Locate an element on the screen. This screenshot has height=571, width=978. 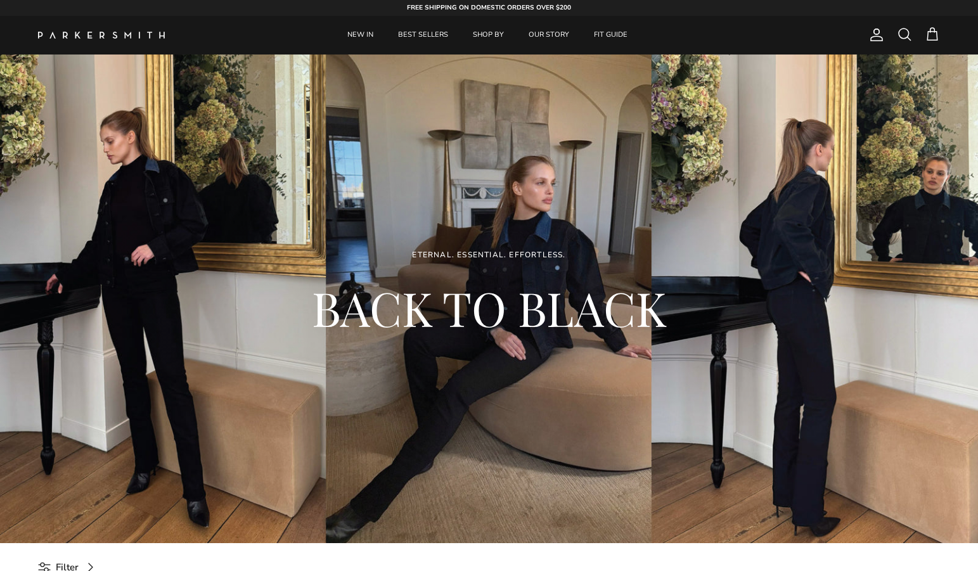
a: SHOP BY is located at coordinates (488, 35).